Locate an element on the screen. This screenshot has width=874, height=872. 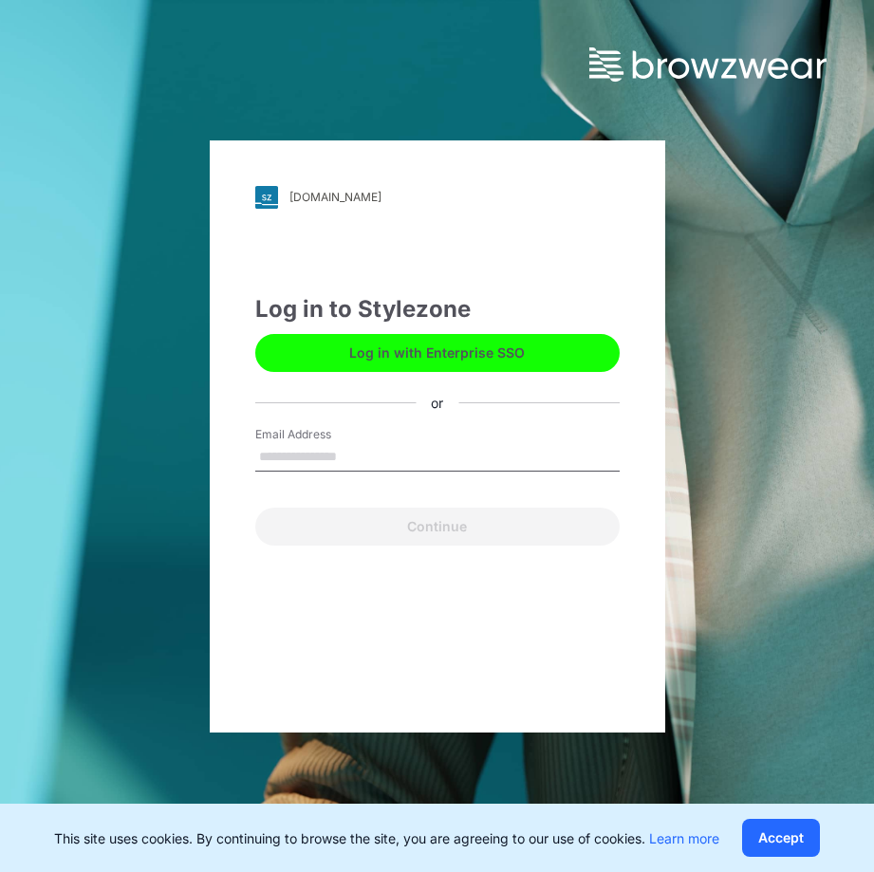
p: This site uses cookies. By continuing to browse the site, you are agreeing to our use of cookies. is located at coordinates (386, 838).